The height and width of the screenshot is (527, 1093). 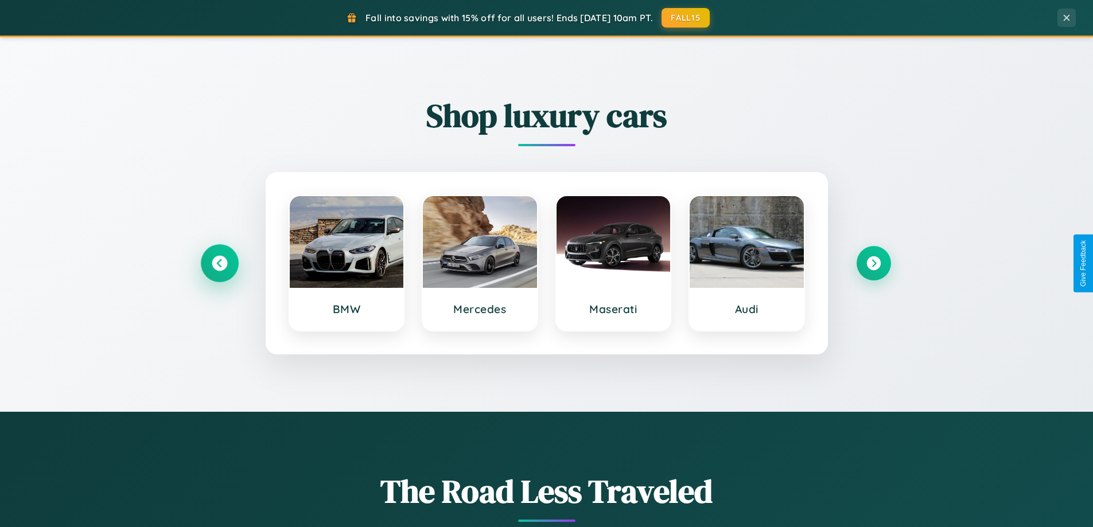 What do you see at coordinates (746, 309) in the screenshot?
I see `h3: Audi` at bounding box center [746, 309].